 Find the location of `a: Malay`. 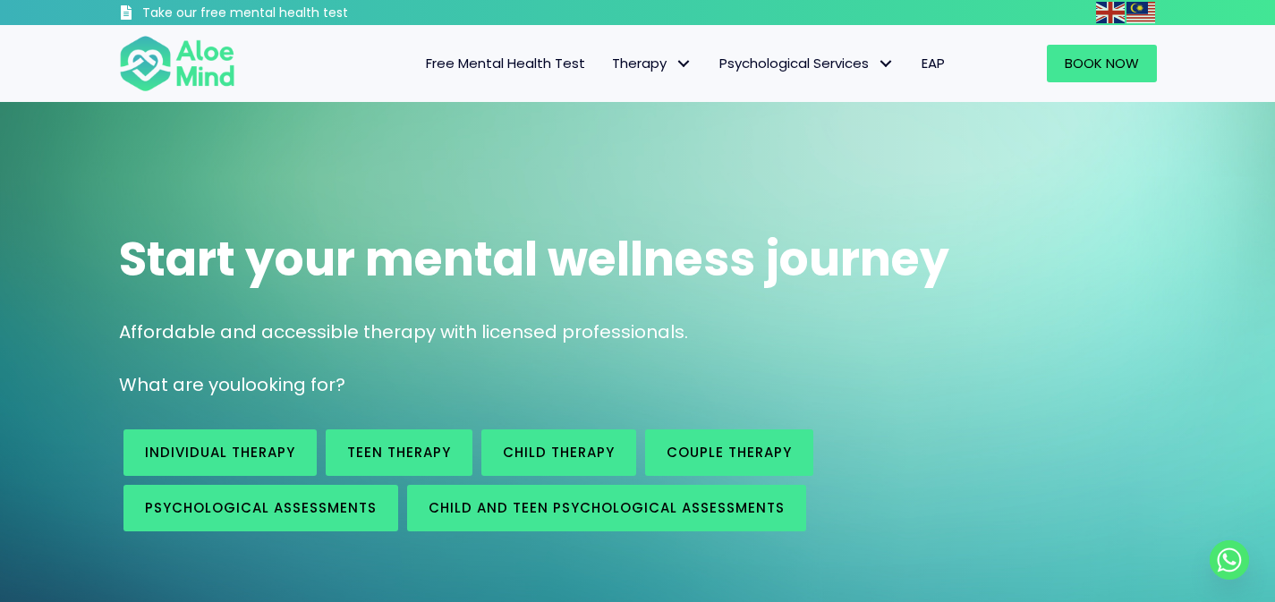

a: Malay is located at coordinates (1142, 12).